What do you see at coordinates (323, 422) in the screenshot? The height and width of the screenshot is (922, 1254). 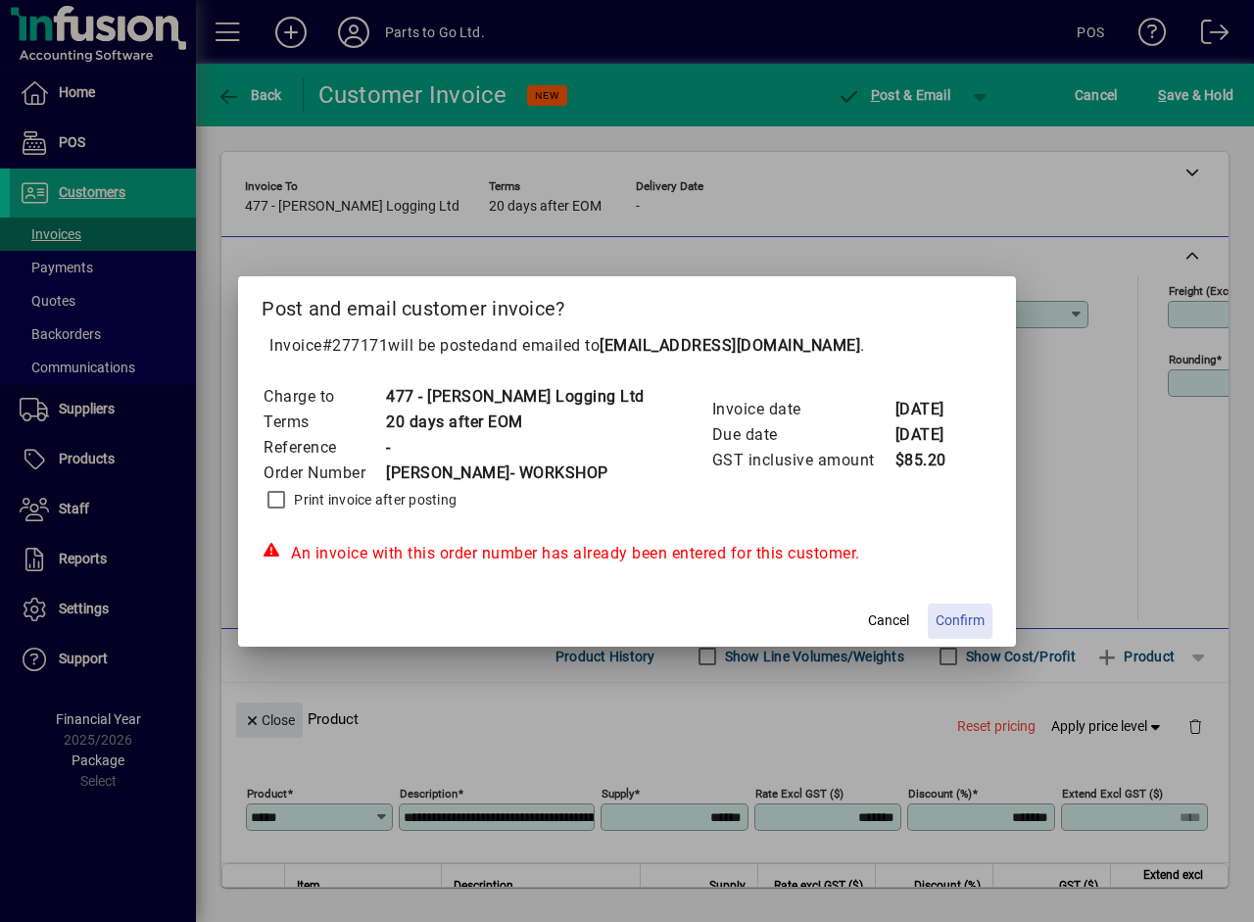 I see `td: Terms` at bounding box center [323, 422].